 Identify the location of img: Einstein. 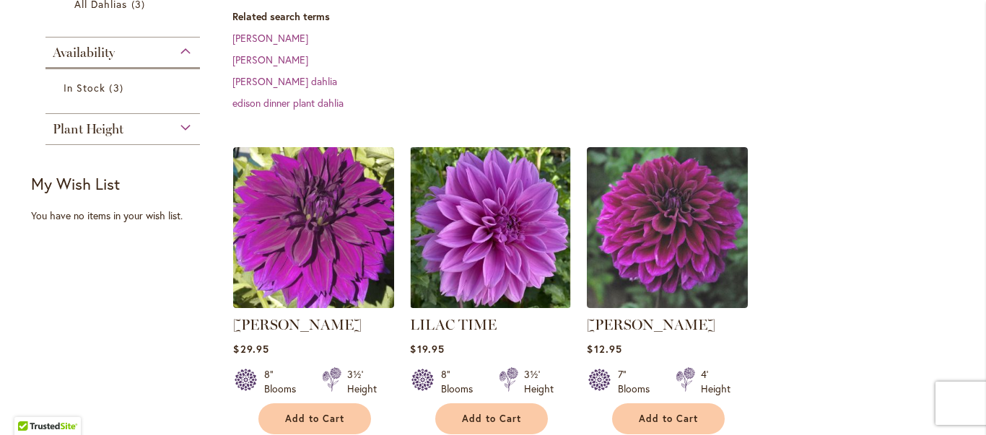
(667, 227).